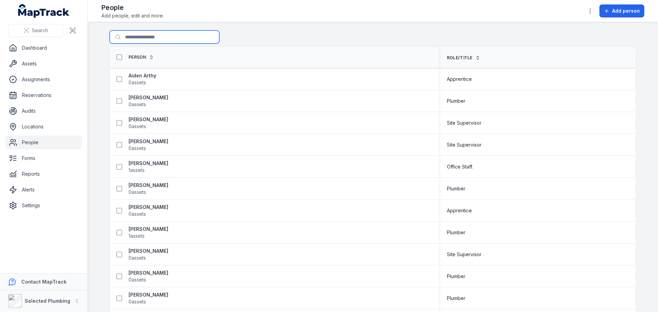  Describe the element at coordinates (137, 57) in the screenshot. I see `span: Person` at that location.